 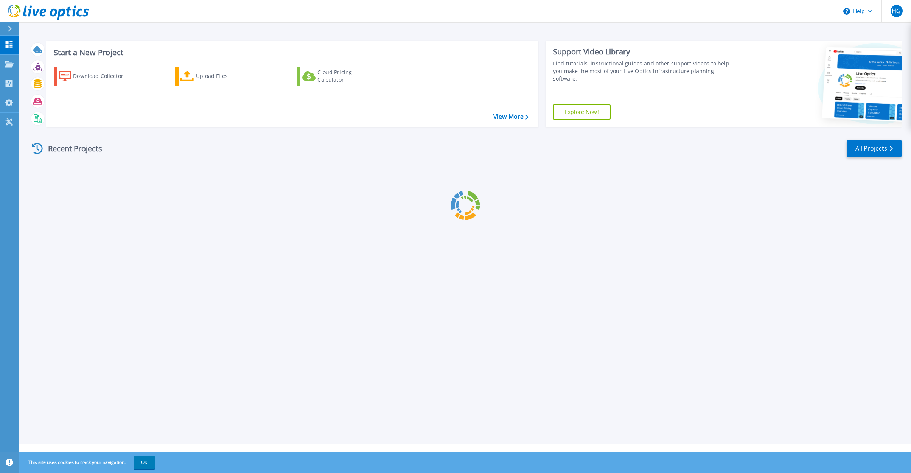 What do you see at coordinates (896, 11) in the screenshot?
I see `span: HG` at bounding box center [896, 11].